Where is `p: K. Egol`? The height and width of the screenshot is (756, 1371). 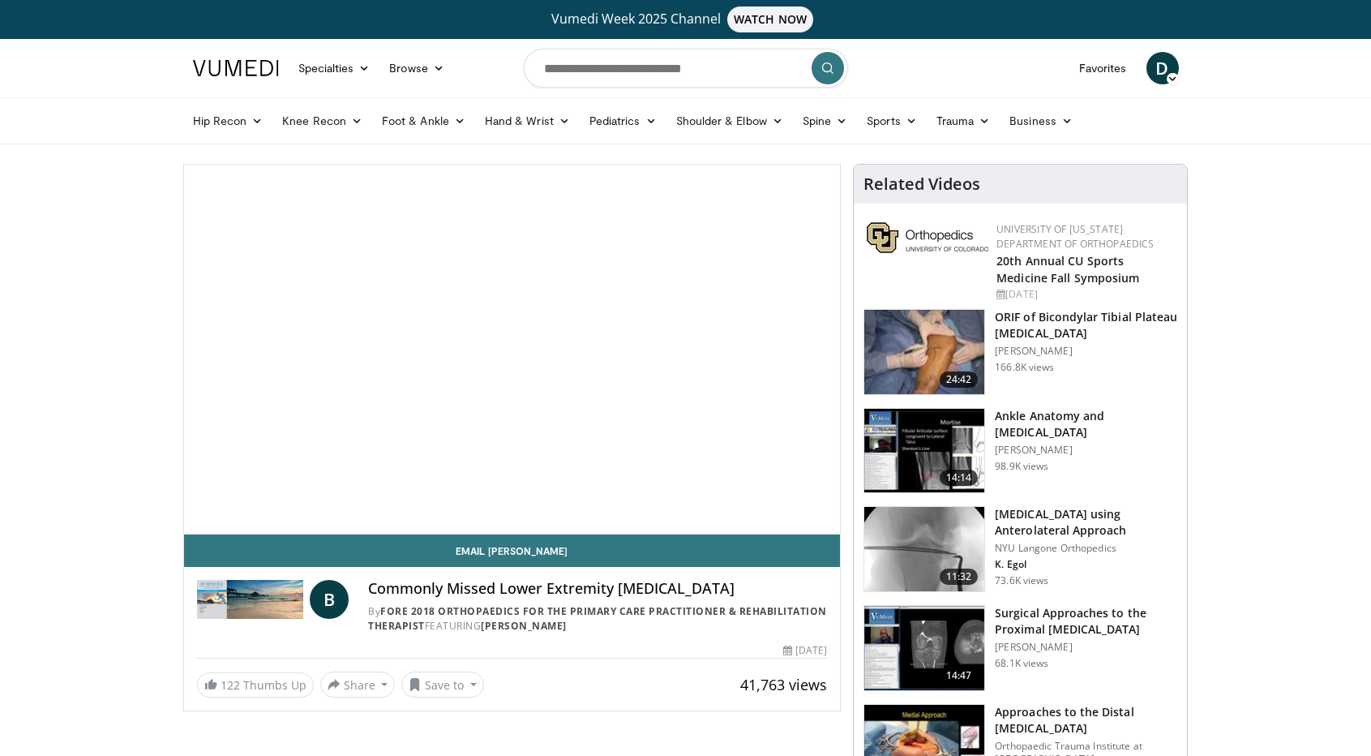
p: K. Egol is located at coordinates (1086, 564).